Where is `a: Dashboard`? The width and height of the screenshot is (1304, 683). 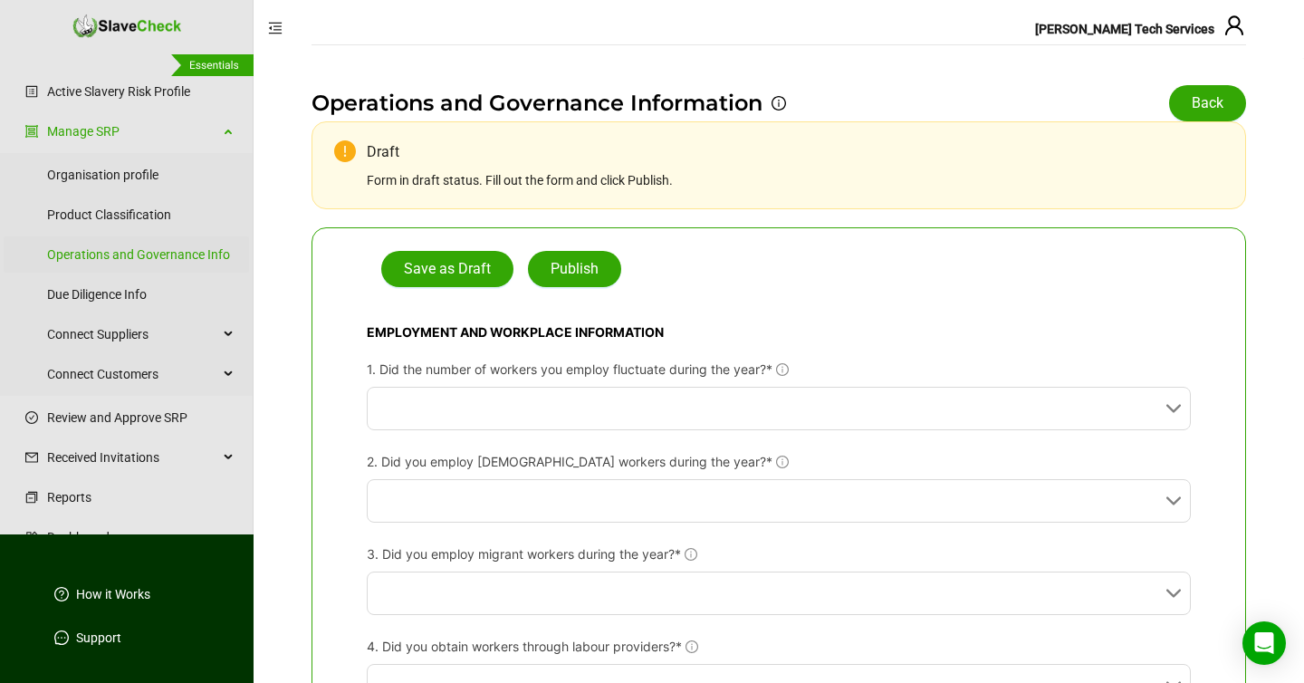
a: Dashboard is located at coordinates (140, 537).